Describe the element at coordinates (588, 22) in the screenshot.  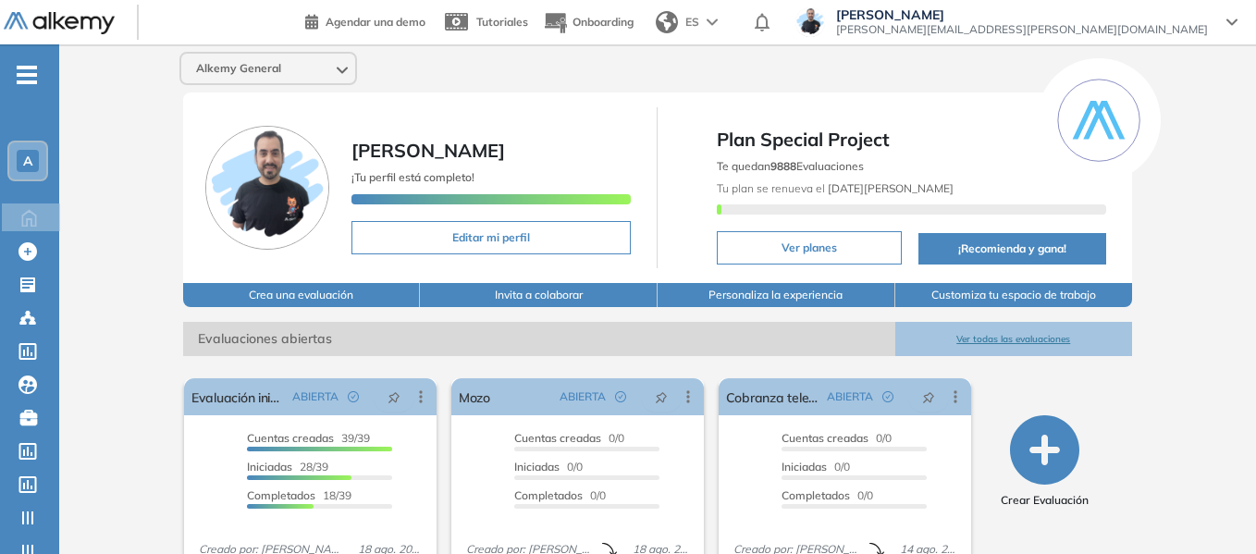
I see `button: Onboarding` at that location.